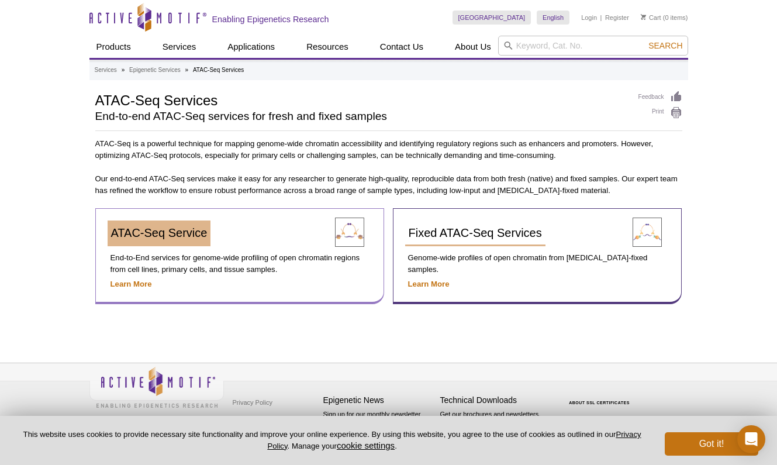 The image size is (777, 465). What do you see at coordinates (157, 387) in the screenshot?
I see `img: Active Motif,` at bounding box center [157, 387].